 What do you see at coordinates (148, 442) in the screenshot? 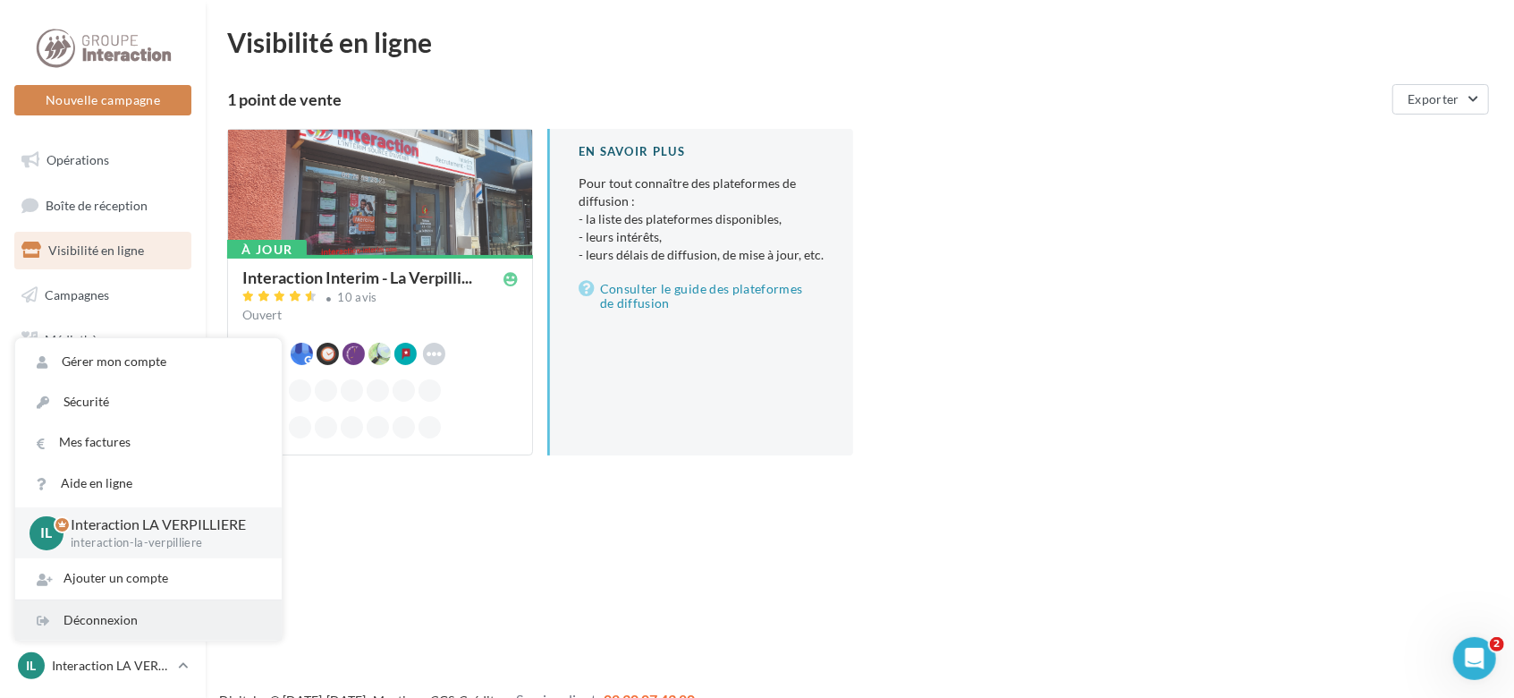
I see `a: Mes factures` at bounding box center [148, 442].